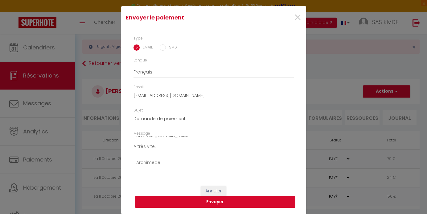 The height and width of the screenshot is (214, 427). Describe the element at coordinates (215, 202) in the screenshot. I see `button: Envoyer` at that location.